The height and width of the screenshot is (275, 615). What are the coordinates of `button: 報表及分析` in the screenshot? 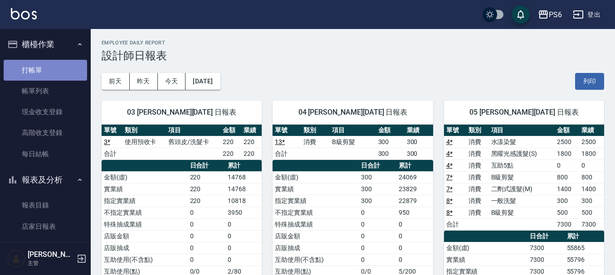 It's located at (45, 180).